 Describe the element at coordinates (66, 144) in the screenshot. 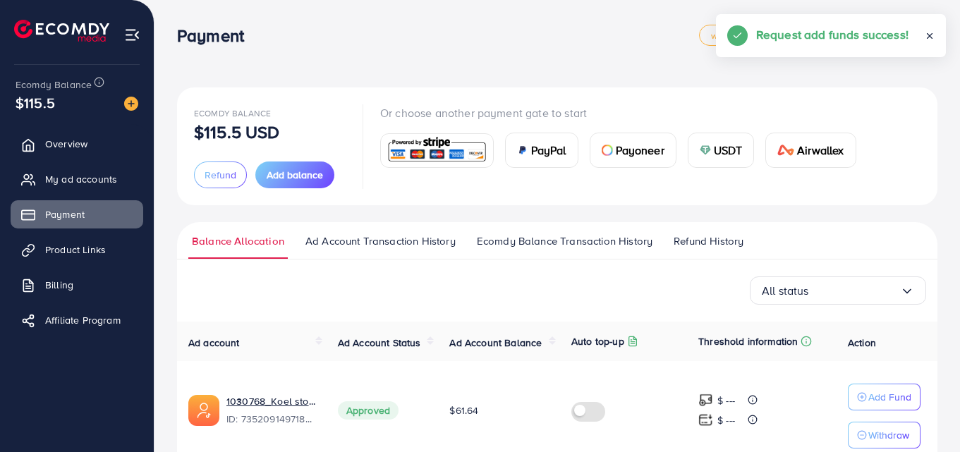

I see `span: Overview` at that location.